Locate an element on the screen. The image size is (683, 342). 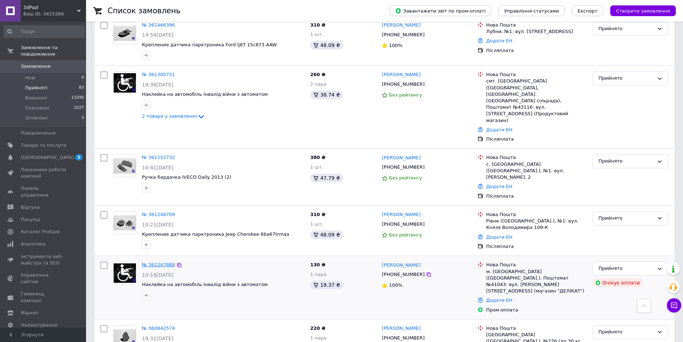
span: 130 ₴ is located at coordinates (318, 264).